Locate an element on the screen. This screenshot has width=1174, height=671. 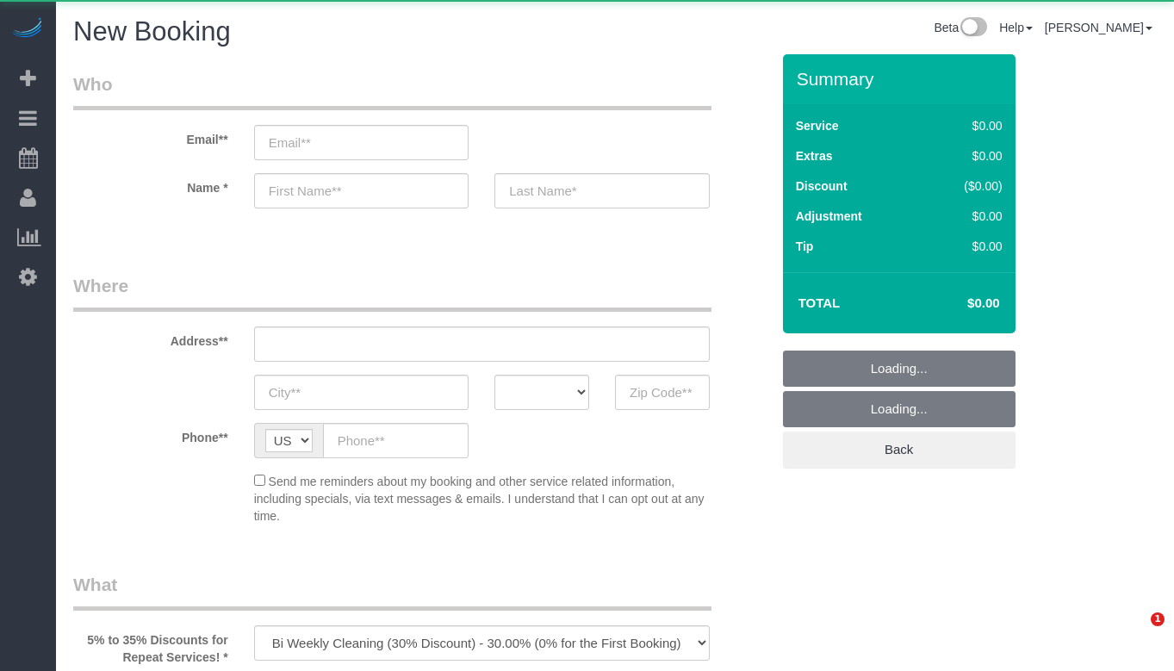
label: Tip is located at coordinates (804, 246).